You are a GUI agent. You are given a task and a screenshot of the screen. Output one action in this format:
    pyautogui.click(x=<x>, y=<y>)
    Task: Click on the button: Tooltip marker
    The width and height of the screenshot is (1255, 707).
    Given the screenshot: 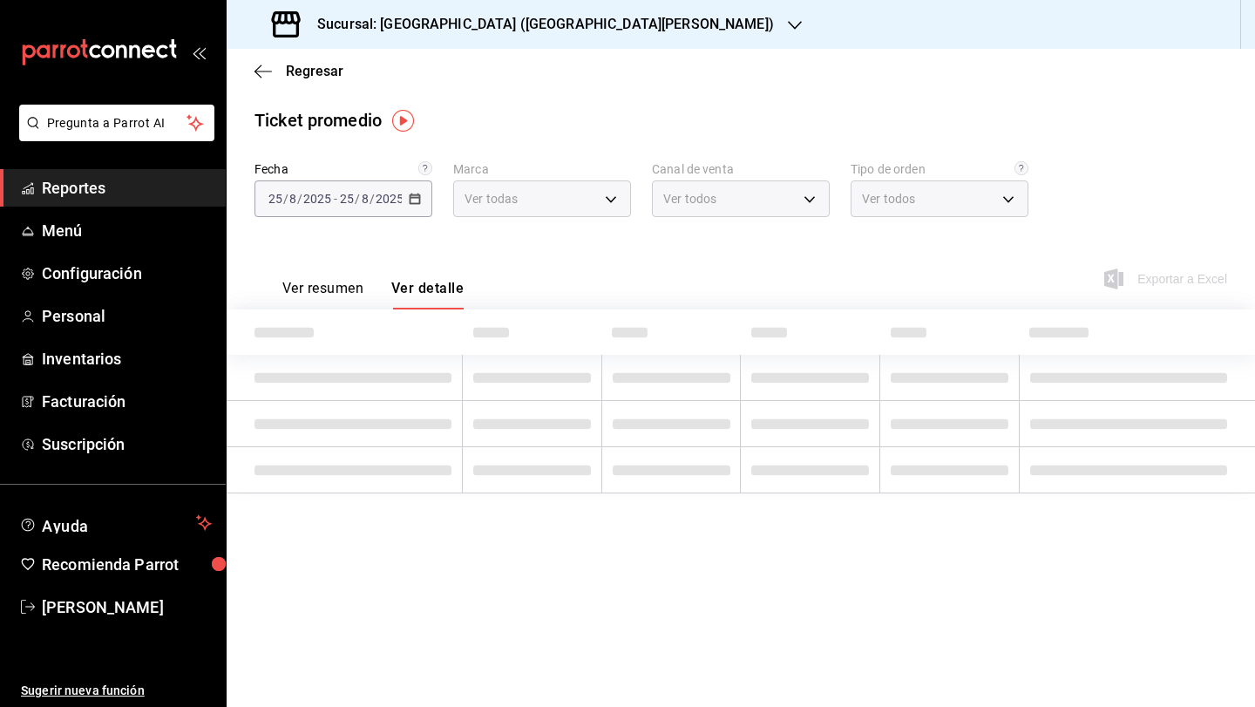 What is the action you would take?
    pyautogui.click(x=403, y=120)
    